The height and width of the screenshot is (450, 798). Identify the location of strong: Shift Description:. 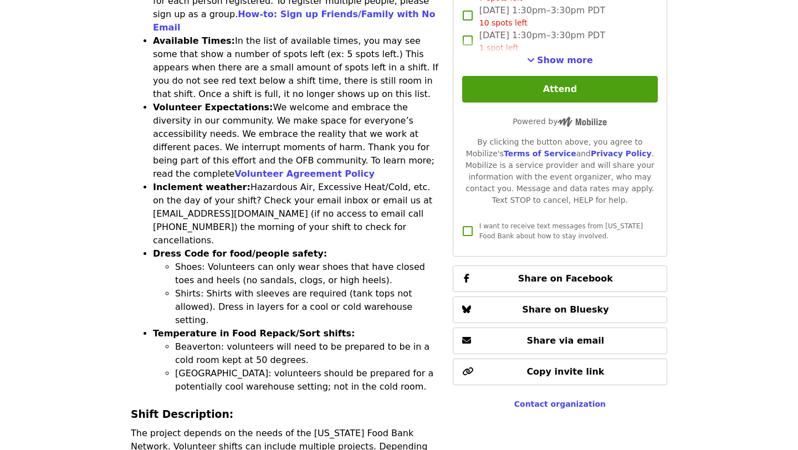
(182, 414).